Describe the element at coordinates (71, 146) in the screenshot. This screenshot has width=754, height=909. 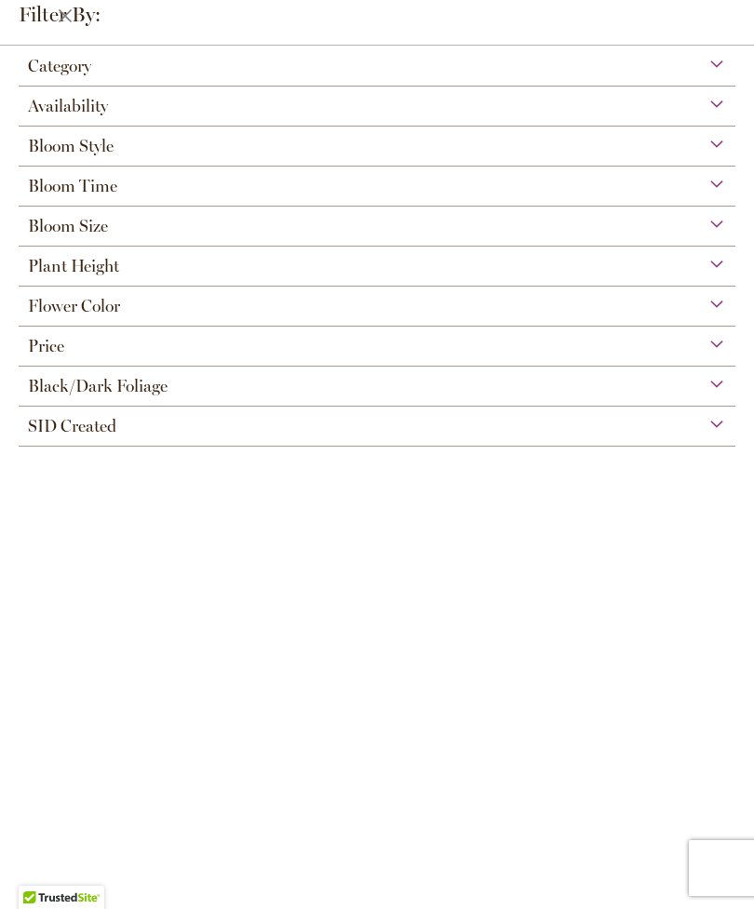
I see `span: Bloom Style` at that location.